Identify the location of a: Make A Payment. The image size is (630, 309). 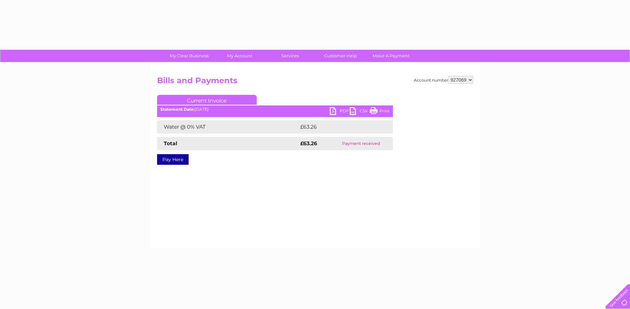
(391, 56).